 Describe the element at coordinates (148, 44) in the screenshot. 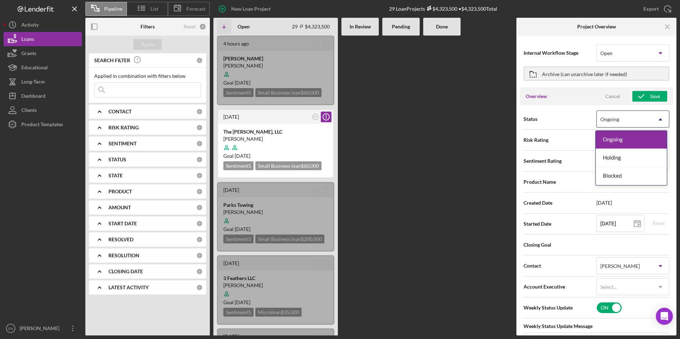

I see `button: Apply` at that location.